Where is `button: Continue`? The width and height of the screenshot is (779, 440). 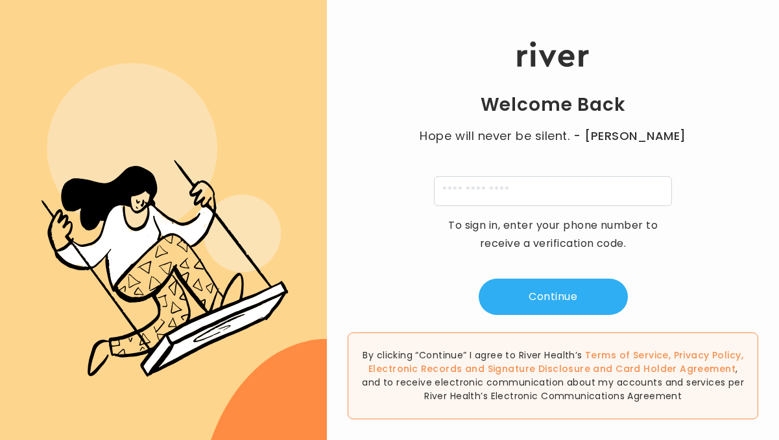 button: Continue is located at coordinates (553, 297).